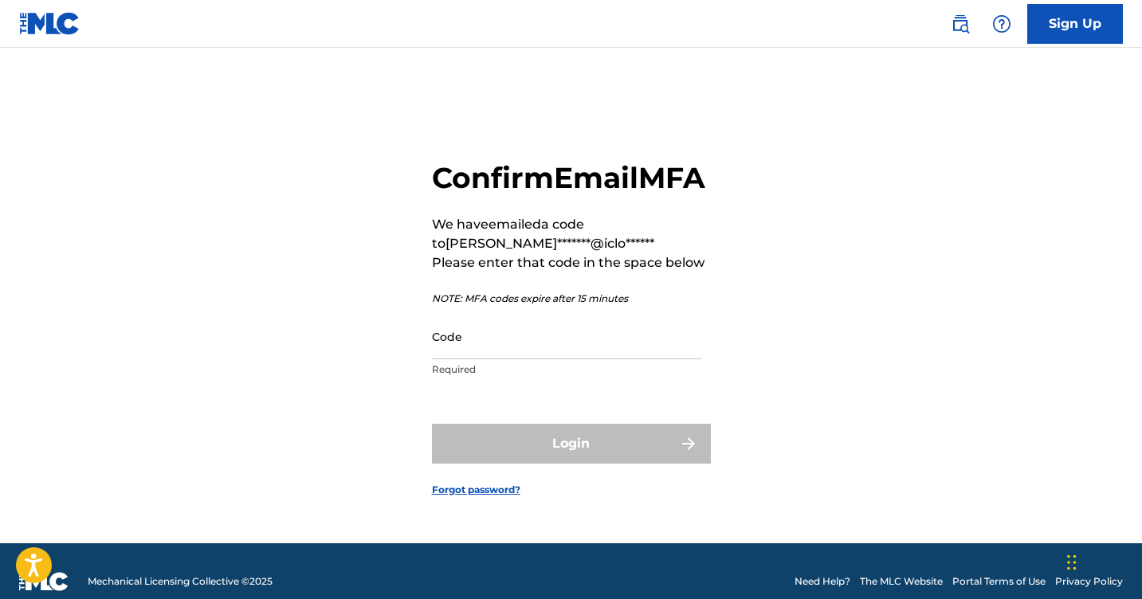  I want to click on div: Chat Widget, so click(1102, 561).